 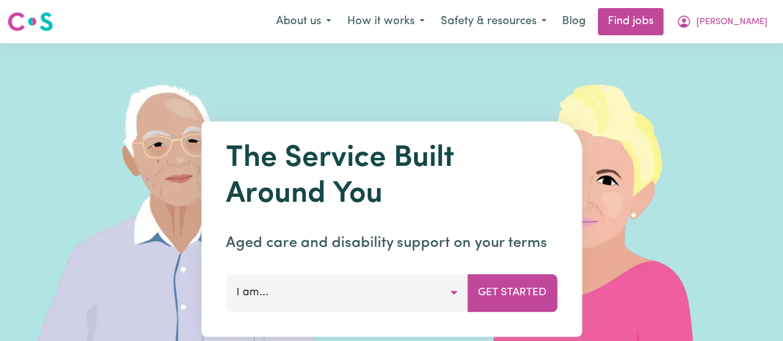 What do you see at coordinates (391, 176) in the screenshot?
I see `h1: The Service Built Around You` at bounding box center [391, 176].